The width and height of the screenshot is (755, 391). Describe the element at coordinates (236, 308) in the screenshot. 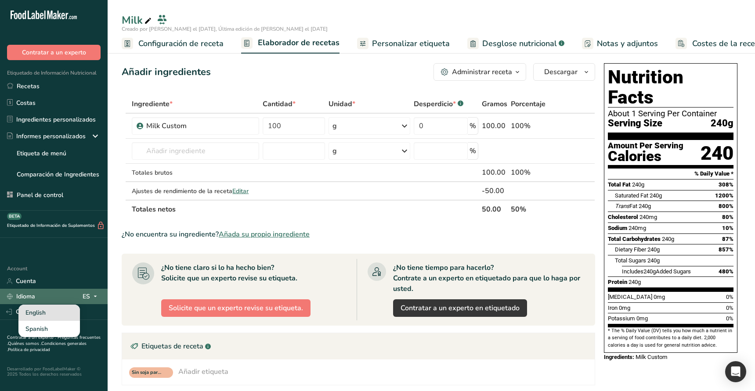

I see `span: Solicite que un experto revise su etiqueta.` at that location.